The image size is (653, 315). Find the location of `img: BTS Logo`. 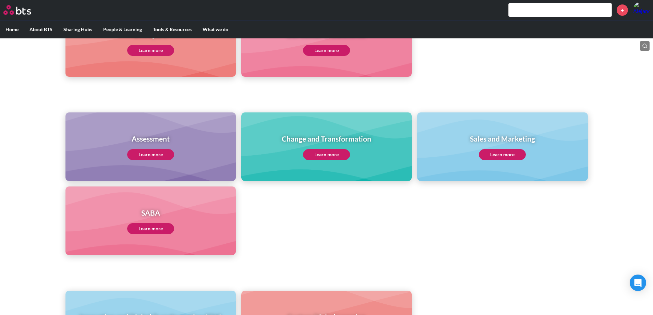

img: BTS Logo is located at coordinates (17, 10).